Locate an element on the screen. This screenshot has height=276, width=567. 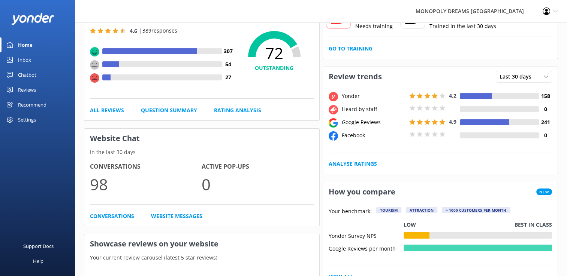
span: 4.2 is located at coordinates (452, 95).